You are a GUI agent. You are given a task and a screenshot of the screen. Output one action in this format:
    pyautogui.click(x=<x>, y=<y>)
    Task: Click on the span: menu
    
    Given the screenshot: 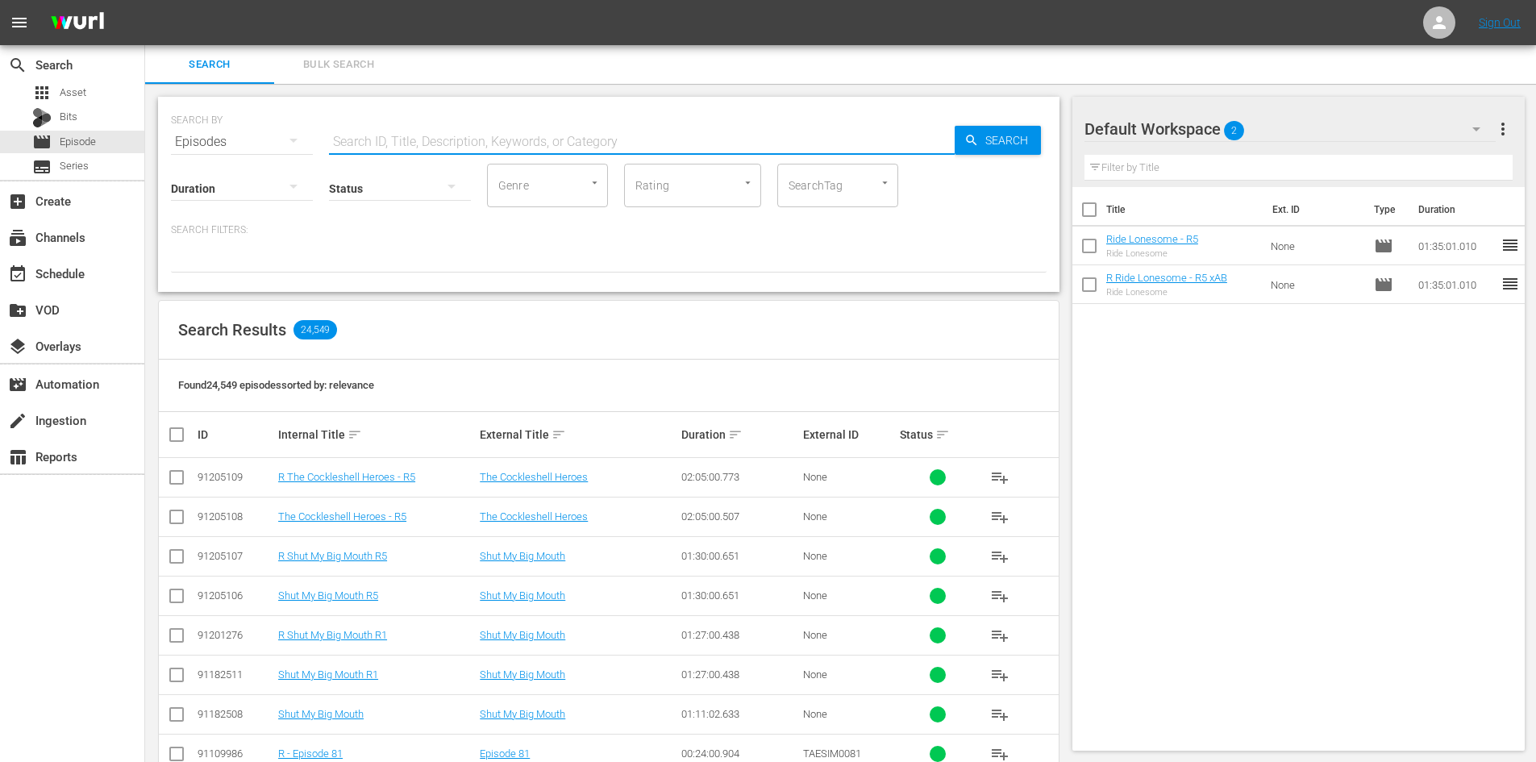 What is the action you would take?
    pyautogui.click(x=19, y=23)
    